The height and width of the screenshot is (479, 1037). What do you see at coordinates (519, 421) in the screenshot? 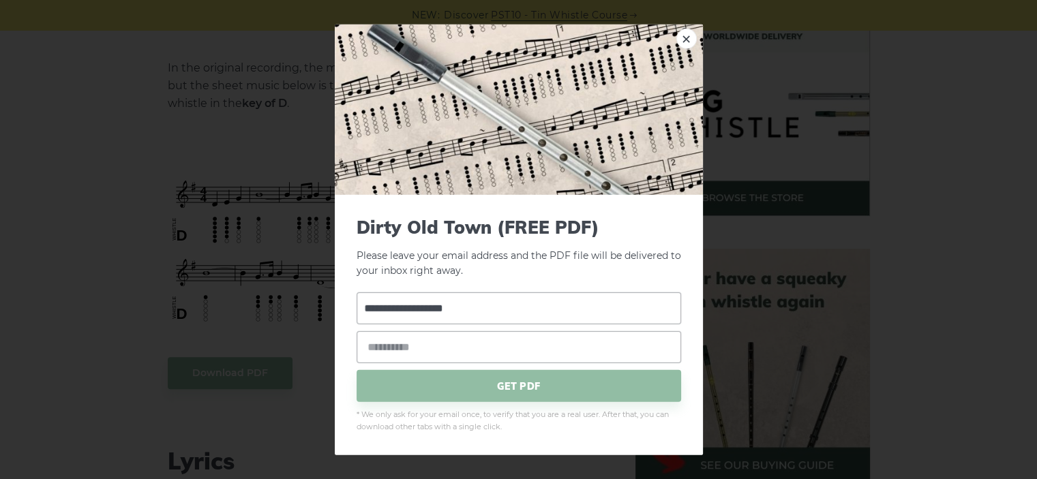
I see `span: * We only ask for your email once, to verify that you are a real user. After that, you can downlo...` at bounding box center [519, 421].